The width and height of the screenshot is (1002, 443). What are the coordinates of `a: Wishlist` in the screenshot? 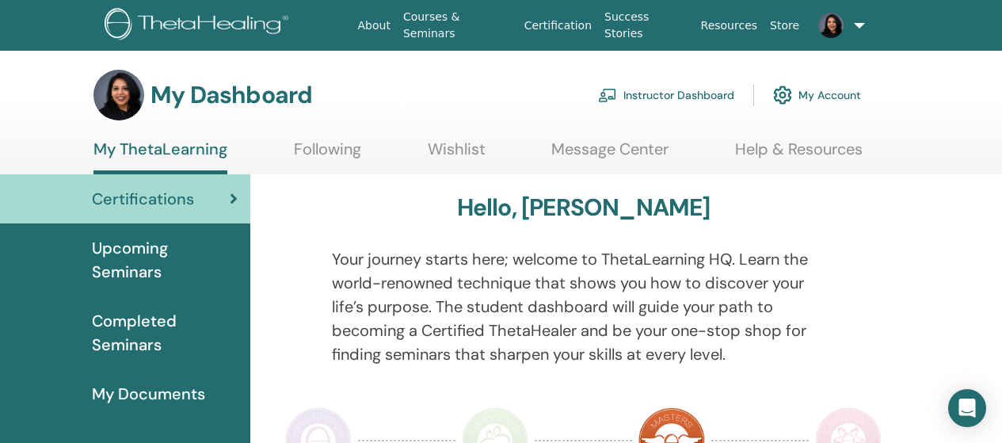 It's located at (456, 154).